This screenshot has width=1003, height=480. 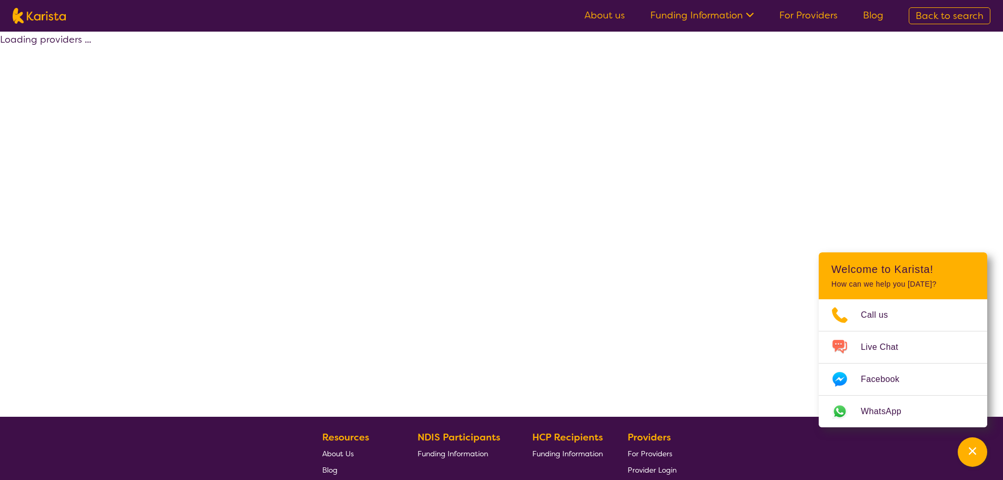 What do you see at coordinates (650, 453) in the screenshot?
I see `span: For Providers` at bounding box center [650, 453].